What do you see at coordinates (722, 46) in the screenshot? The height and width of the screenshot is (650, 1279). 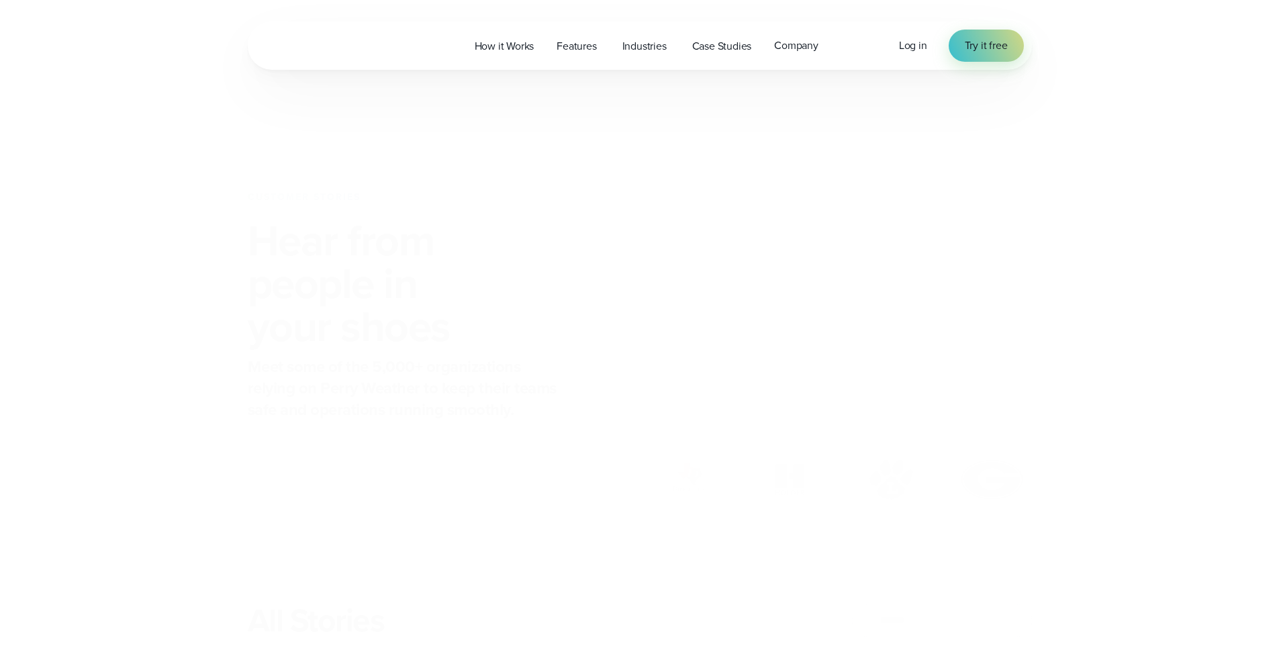 I see `a: Case Studies` at bounding box center [722, 46].